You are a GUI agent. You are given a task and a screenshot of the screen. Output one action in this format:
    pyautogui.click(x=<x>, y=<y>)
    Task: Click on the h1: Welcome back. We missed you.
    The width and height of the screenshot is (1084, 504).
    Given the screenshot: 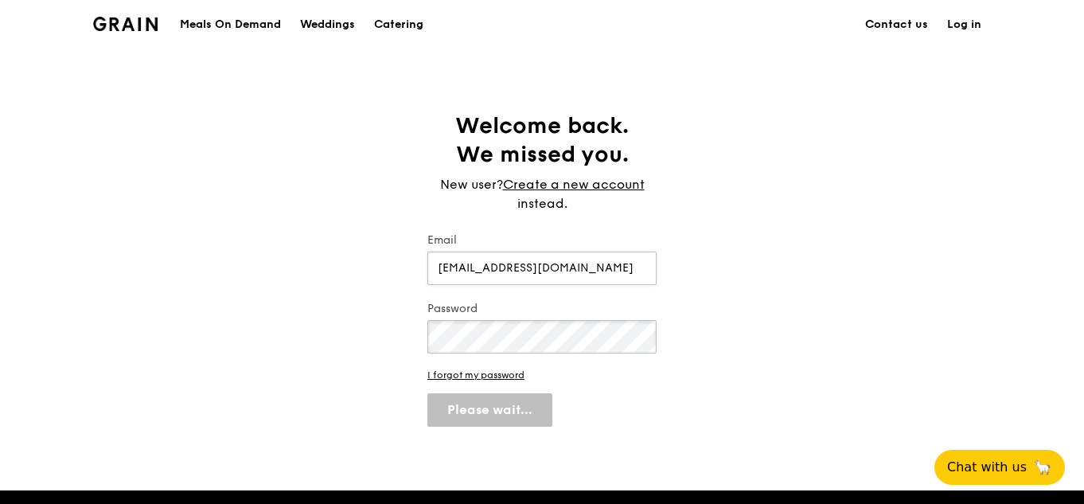 What is the action you would take?
    pyautogui.click(x=542, y=140)
    